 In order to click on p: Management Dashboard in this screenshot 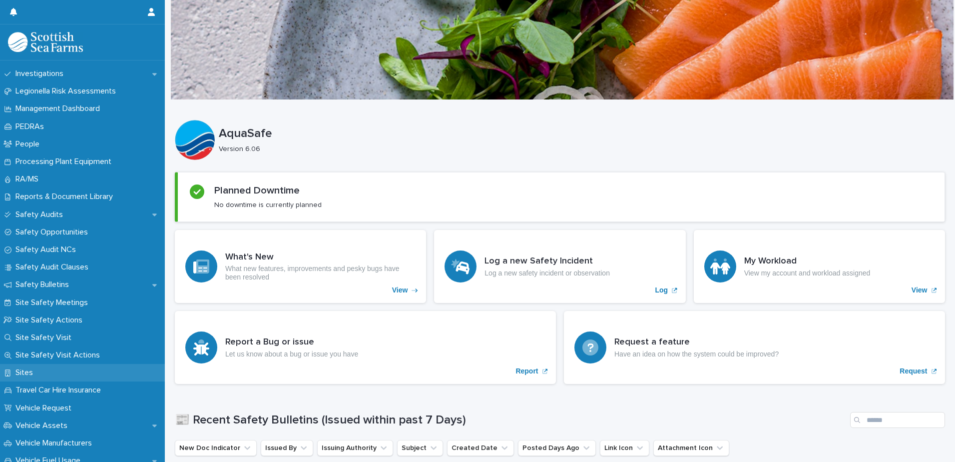, I will do `click(59, 108)`.